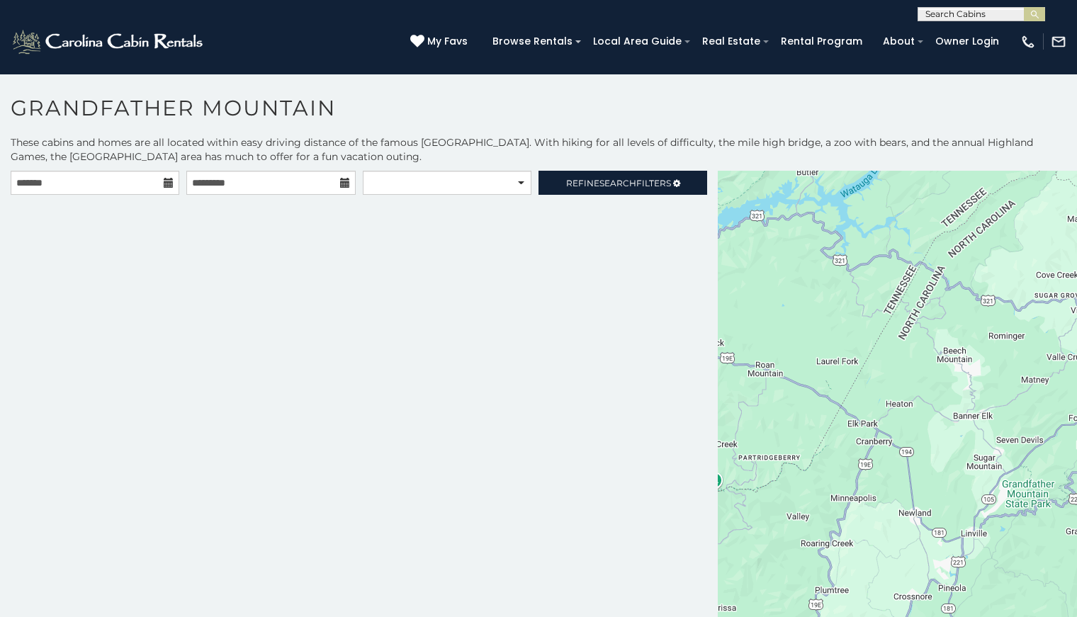  I want to click on img: White-1-2.png, so click(108, 42).